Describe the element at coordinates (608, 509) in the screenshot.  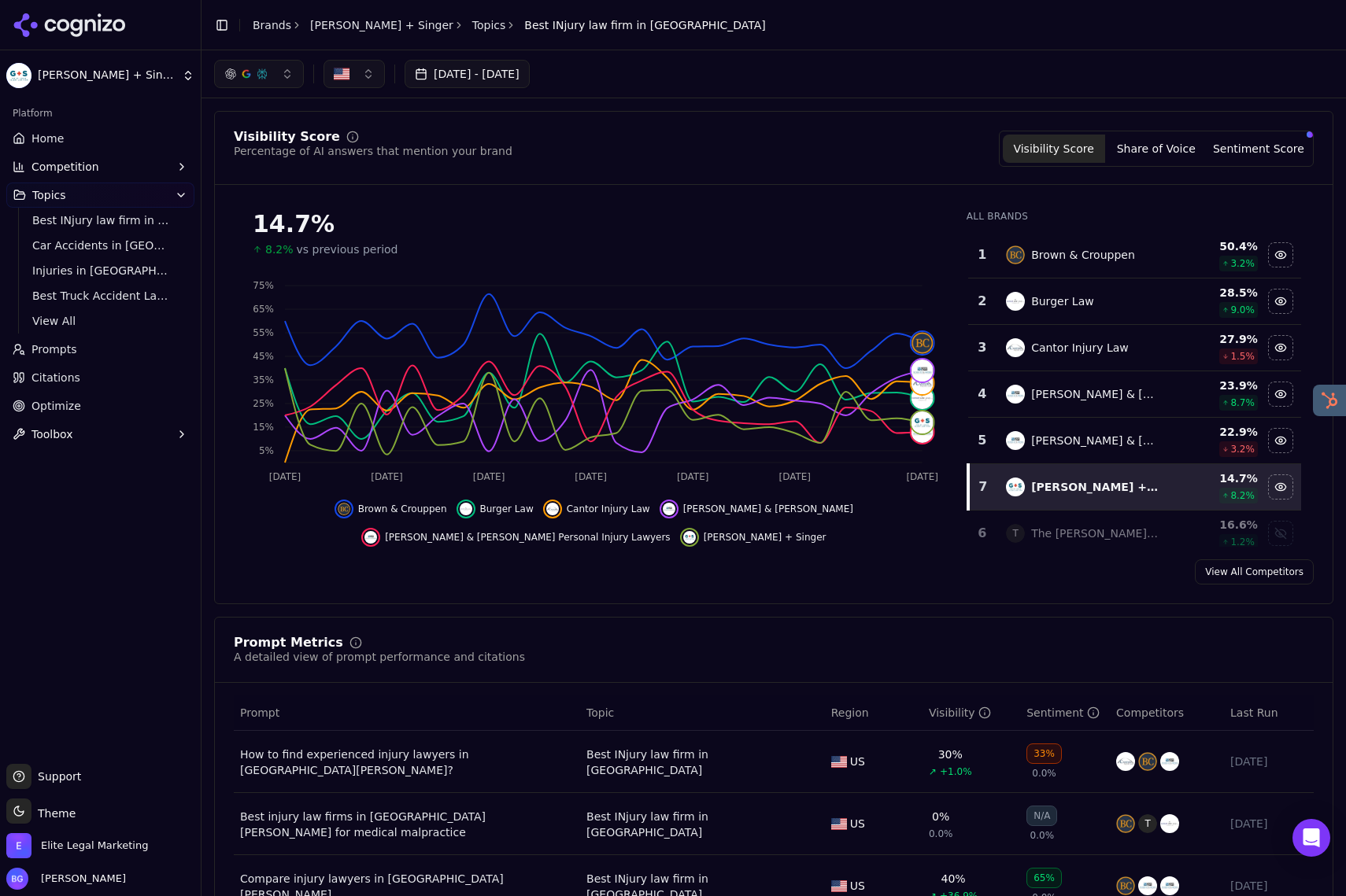
I see `span: Cantor Injury Law` at that location.